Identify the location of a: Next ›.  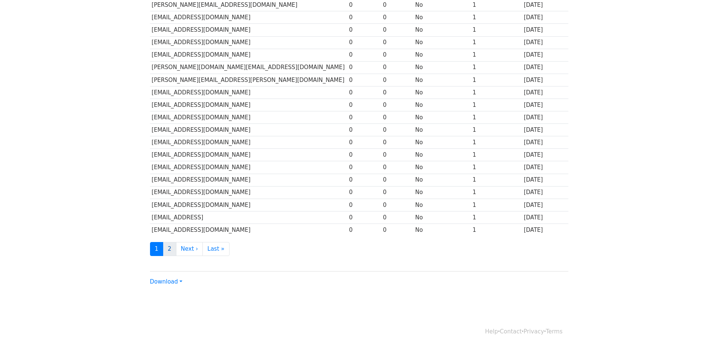
(190, 249).